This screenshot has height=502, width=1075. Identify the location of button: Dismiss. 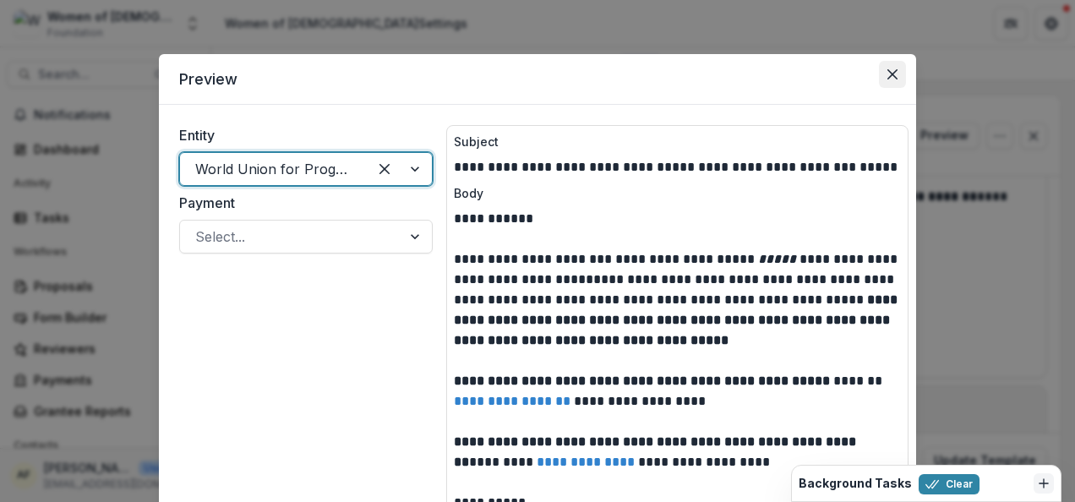
(1043, 483).